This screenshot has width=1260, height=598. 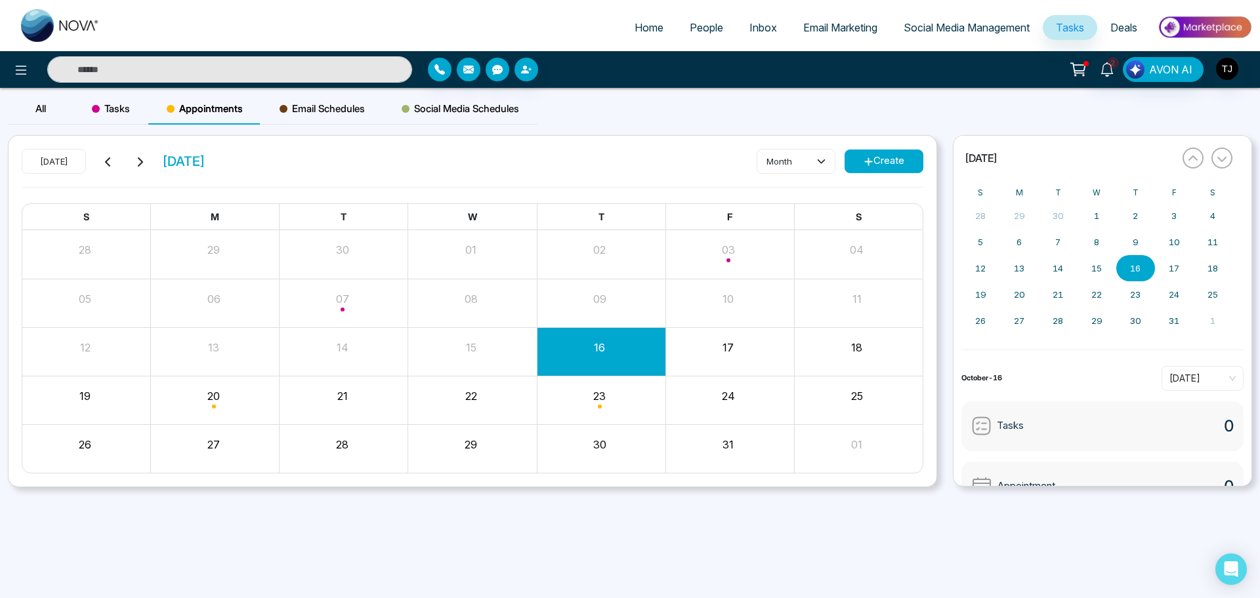 I want to click on button: October 11, 2025, so click(x=1212, y=242).